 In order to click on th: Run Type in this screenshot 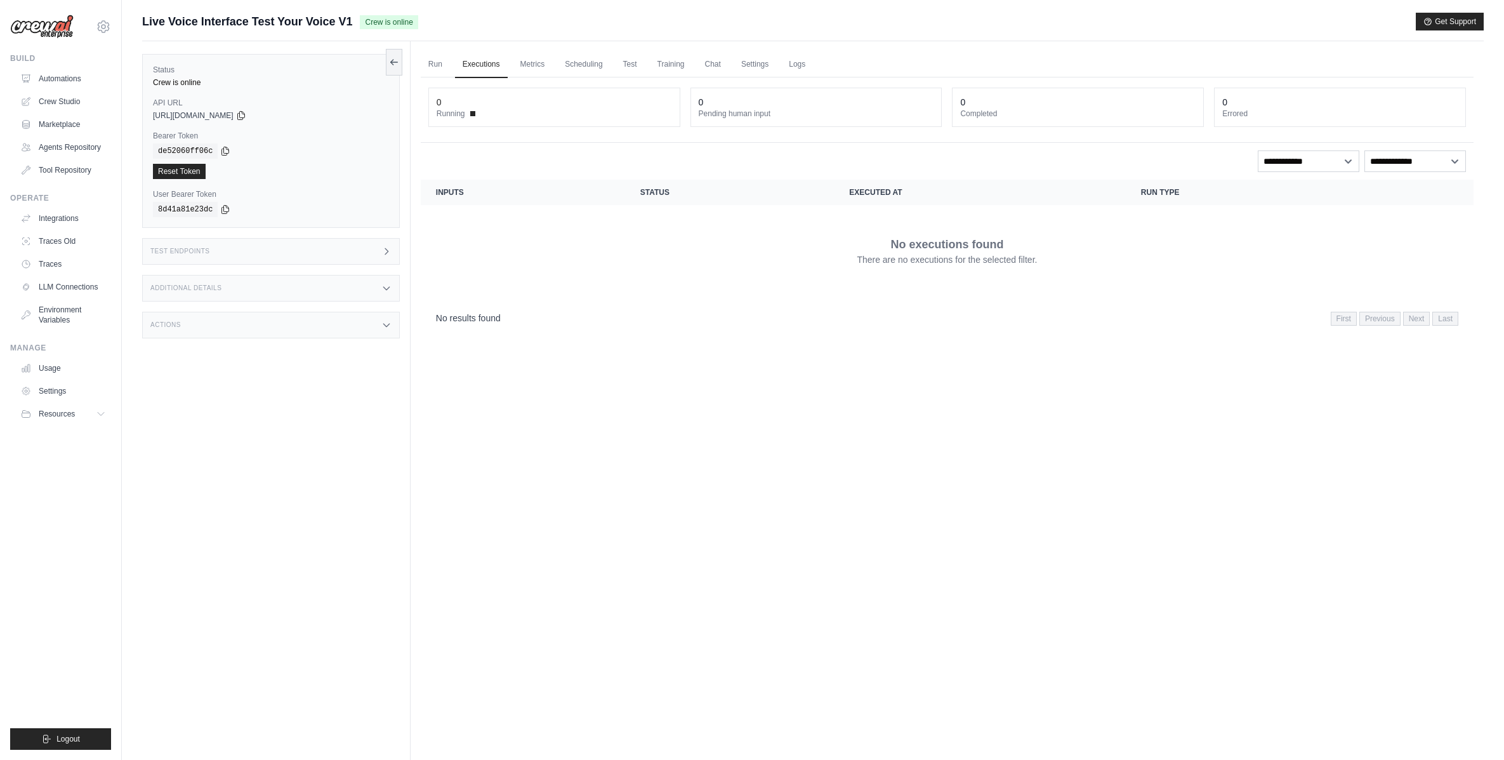, I will do `click(1247, 192)`.